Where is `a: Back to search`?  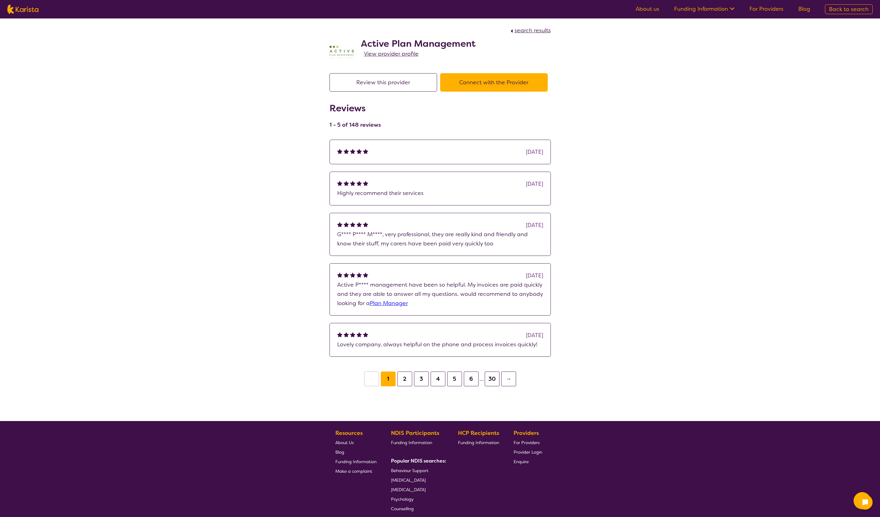
a: Back to search is located at coordinates (849, 9).